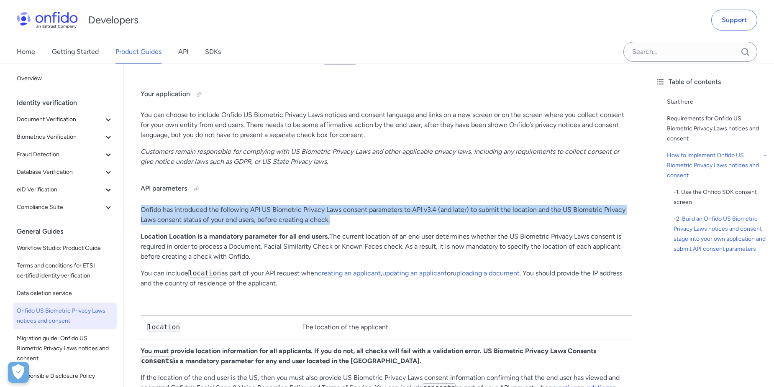 This screenshot has height=387, width=774. Describe the element at coordinates (154, 236) in the screenshot. I see `strong: Location` at that location.